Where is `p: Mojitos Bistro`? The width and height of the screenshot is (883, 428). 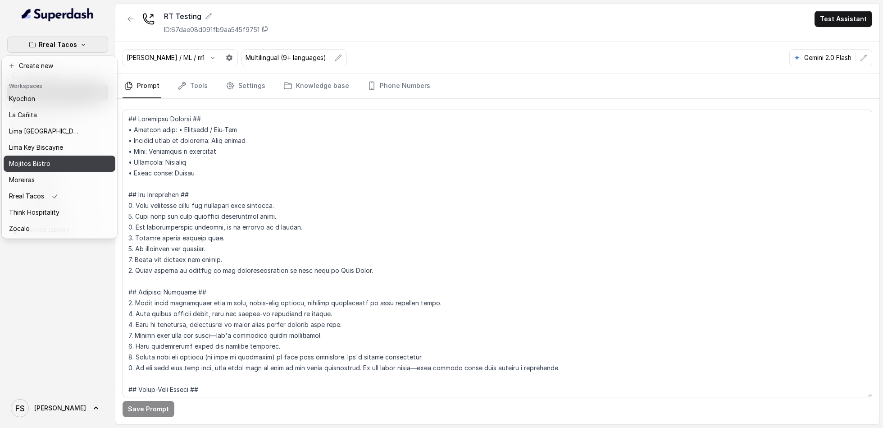
p: Mojitos Bistro is located at coordinates (30, 164).